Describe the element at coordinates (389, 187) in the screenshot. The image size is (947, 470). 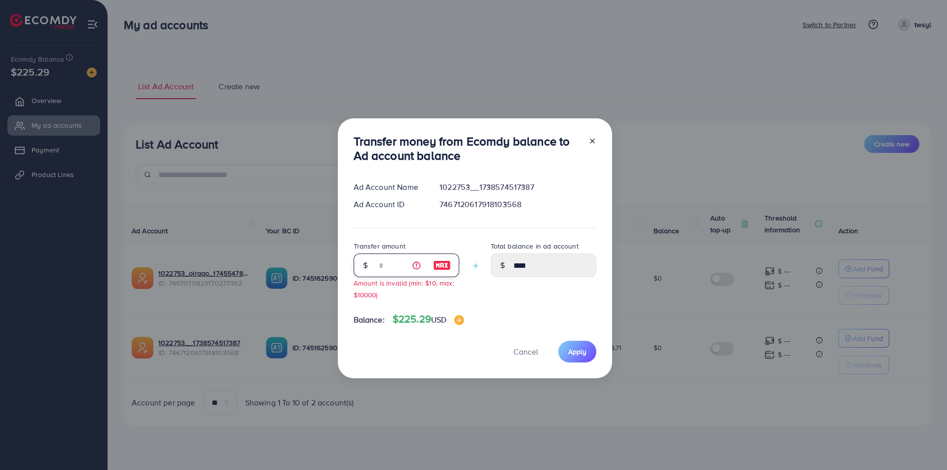
I see `div: Ad Account Name` at that location.